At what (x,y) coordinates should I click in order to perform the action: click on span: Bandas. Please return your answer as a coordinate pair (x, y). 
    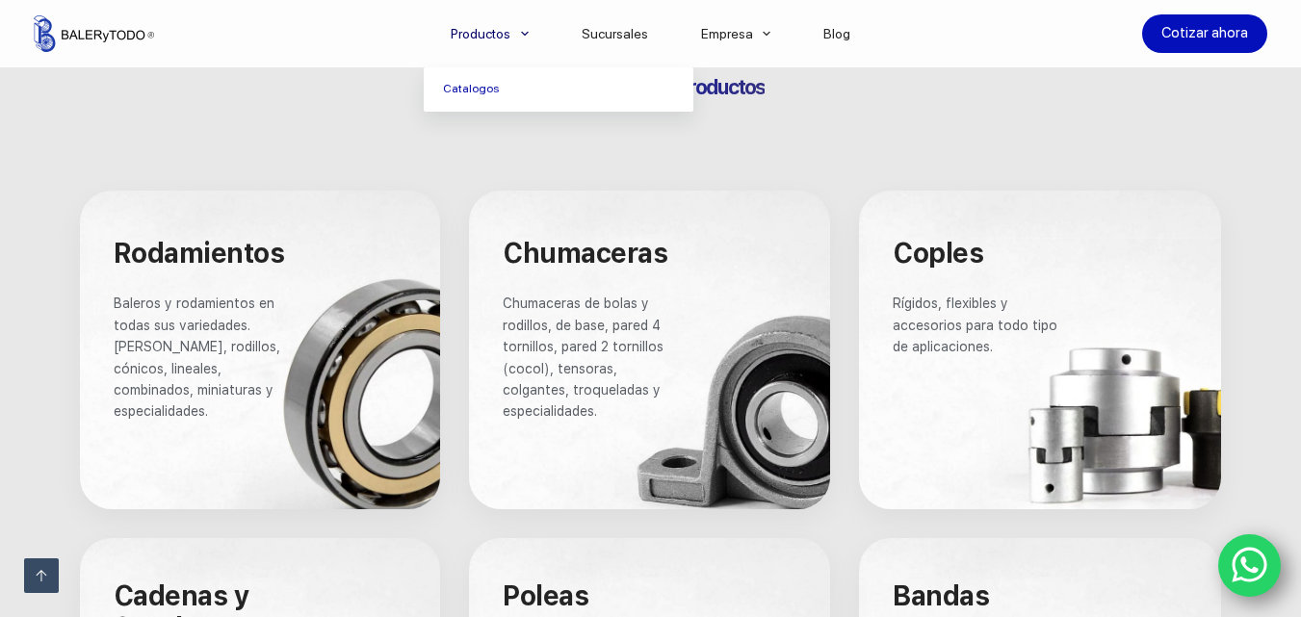
    Looking at the image, I should click on (941, 596).